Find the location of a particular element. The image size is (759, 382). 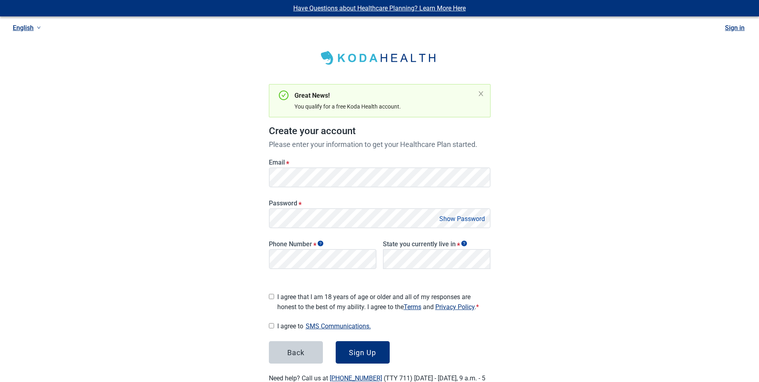

label: Phone Number is located at coordinates (322, 244).